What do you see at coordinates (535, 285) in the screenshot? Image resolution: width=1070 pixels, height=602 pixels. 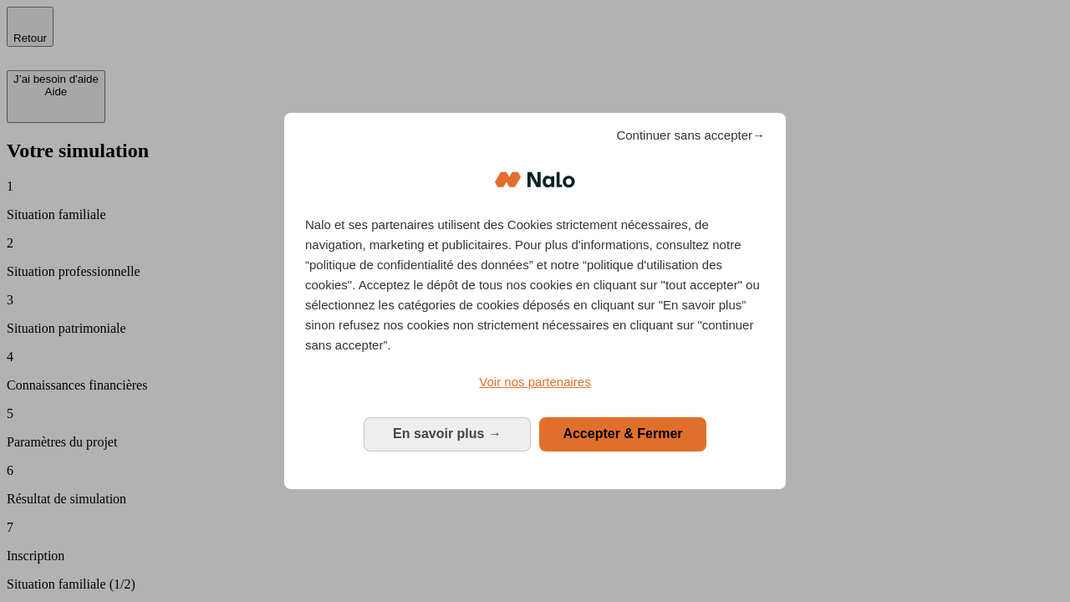 I see `p: Nalo et ses partenaires utilisent des Cookies strictement nécessaires, de navigation, marketing e...` at bounding box center [535, 285].